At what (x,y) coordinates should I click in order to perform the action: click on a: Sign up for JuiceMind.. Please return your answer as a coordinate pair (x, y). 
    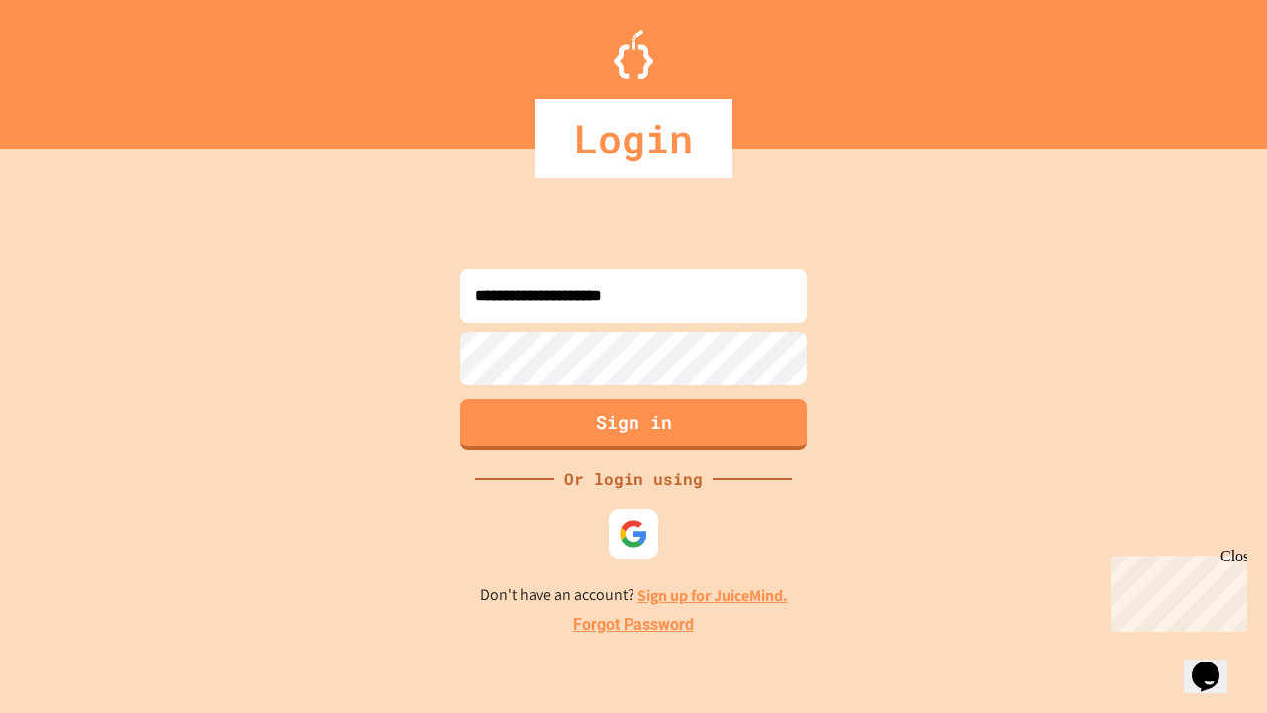
    Looking at the image, I should click on (713, 595).